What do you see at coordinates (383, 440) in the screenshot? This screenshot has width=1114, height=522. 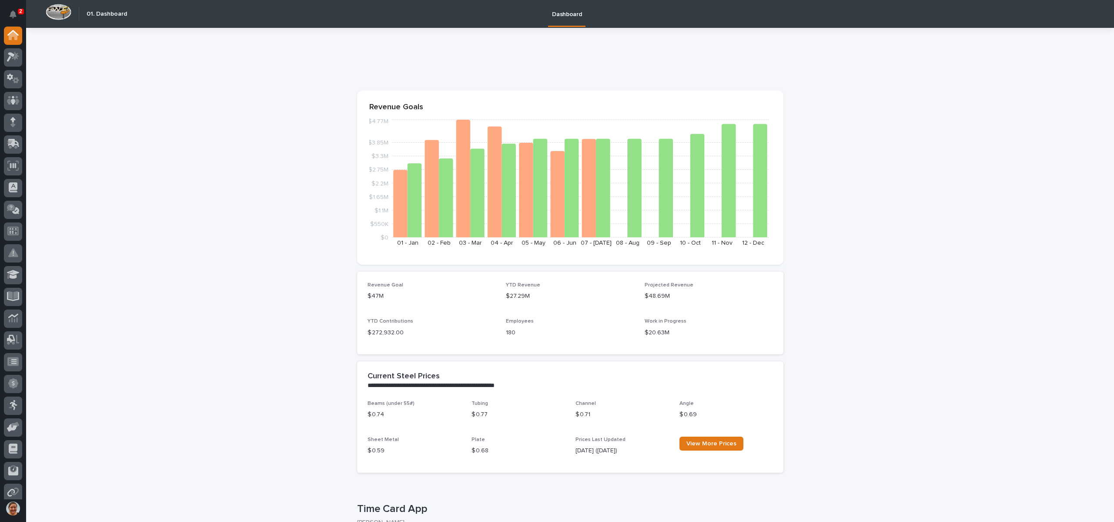 I see `span: Sheet Metal` at bounding box center [383, 440].